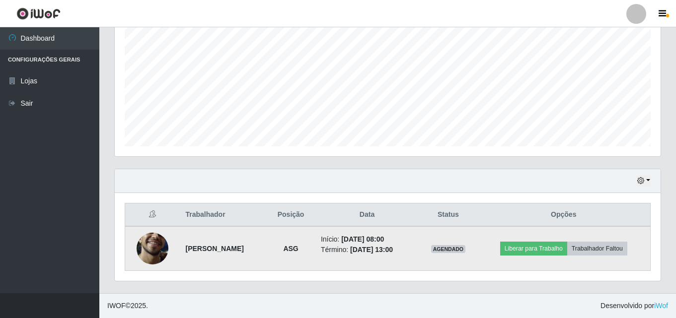 This screenshot has height=318, width=676. Describe the element at coordinates (448, 215) in the screenshot. I see `th: Status` at that location.